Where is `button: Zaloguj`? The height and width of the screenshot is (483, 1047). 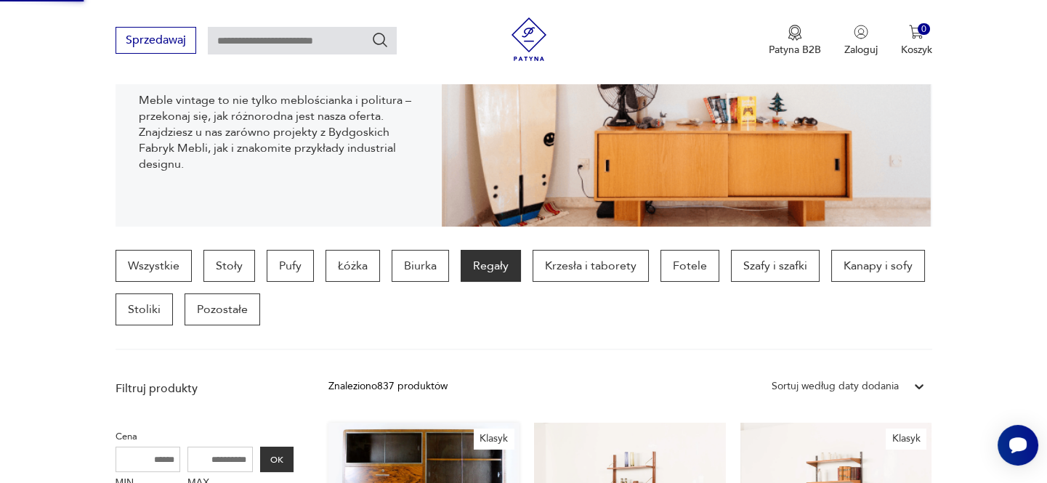 button: Zaloguj is located at coordinates (861, 41).